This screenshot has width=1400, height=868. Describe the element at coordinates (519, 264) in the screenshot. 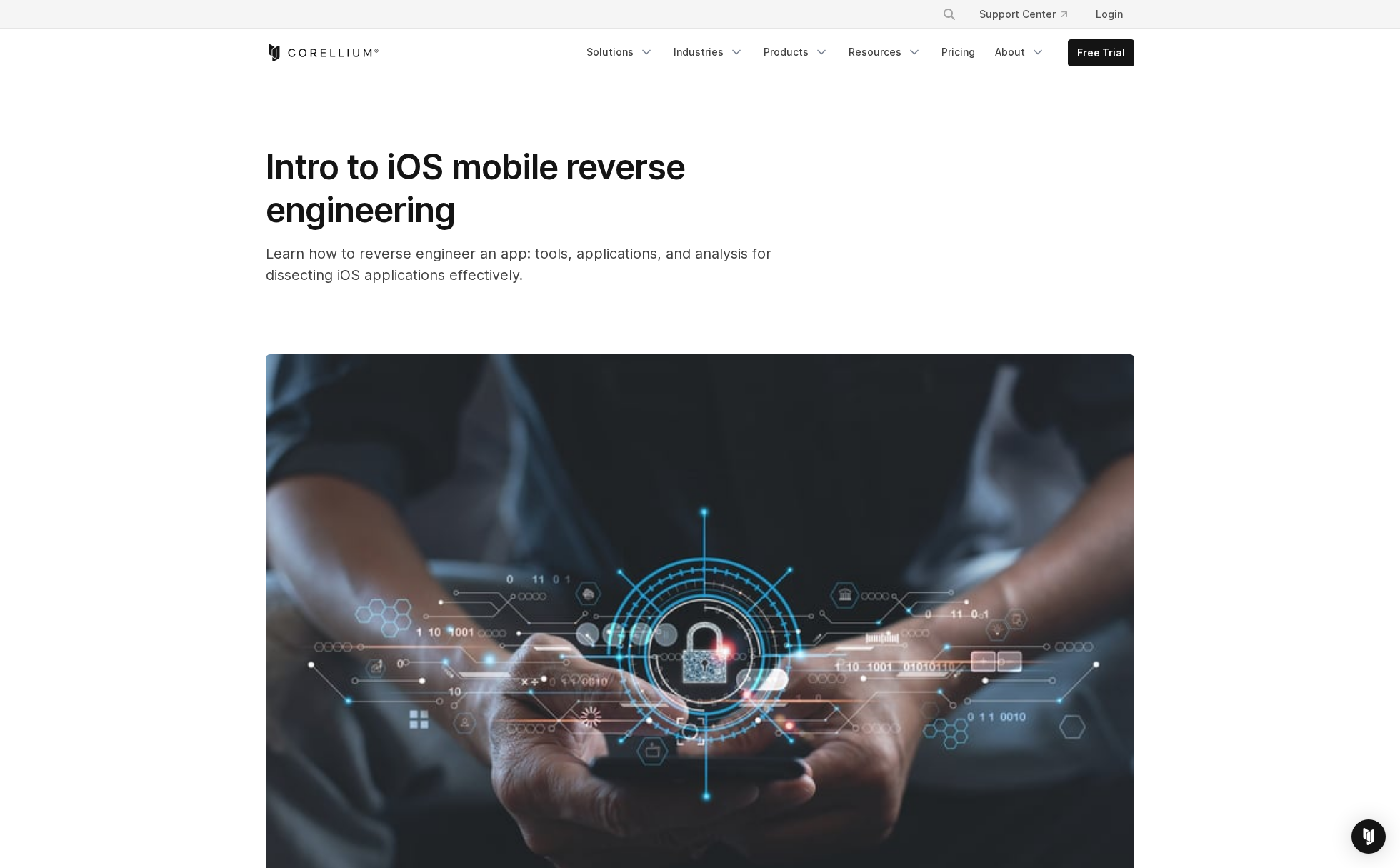

I see `span: Learn how to reverse engineer an app: tools, applications, and analysis for dissecting iOS applic...` at that location.